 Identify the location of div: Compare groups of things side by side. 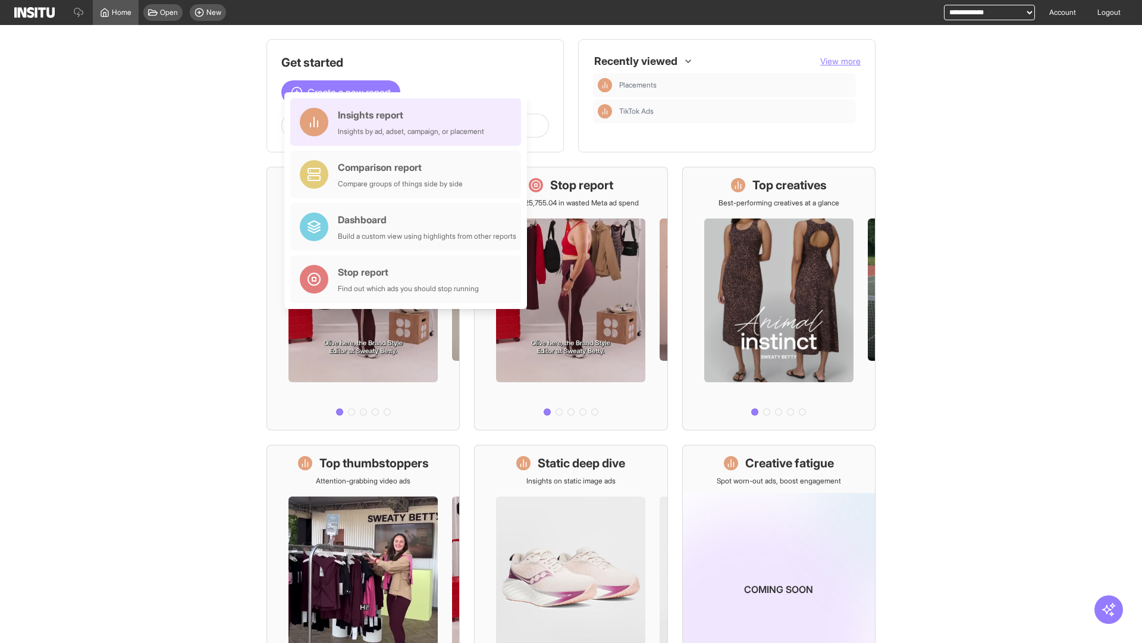
(400, 184).